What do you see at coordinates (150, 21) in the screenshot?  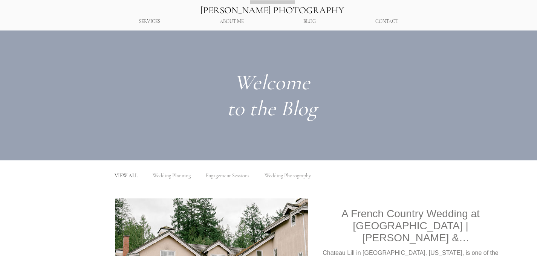 I see `div: SERVICES` at bounding box center [150, 21].